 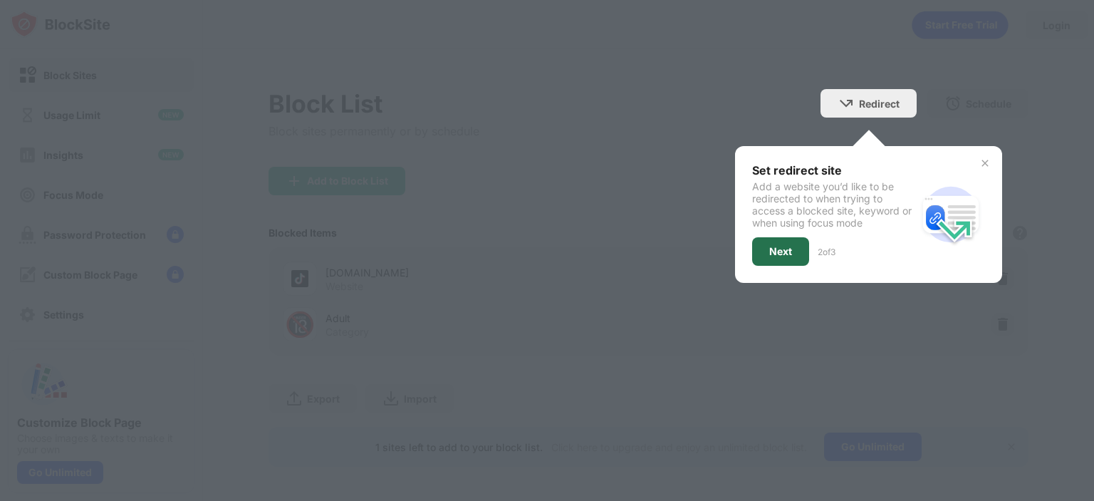 What do you see at coordinates (834, 204) in the screenshot?
I see `div: Add a website you’d like to be redirected to when trying to access a blocked site, keyword or whe...` at bounding box center [834, 204].